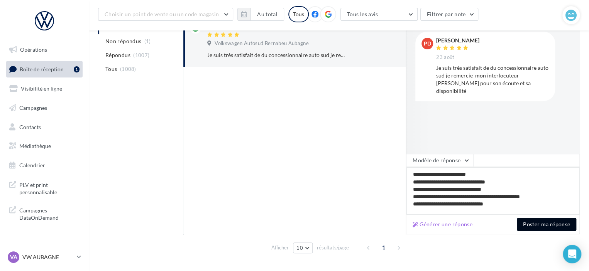 This screenshot has height=271, width=589. What do you see at coordinates (49, 213) in the screenshot?
I see `span: Campagnes DataOnDemand` at bounding box center [49, 213].